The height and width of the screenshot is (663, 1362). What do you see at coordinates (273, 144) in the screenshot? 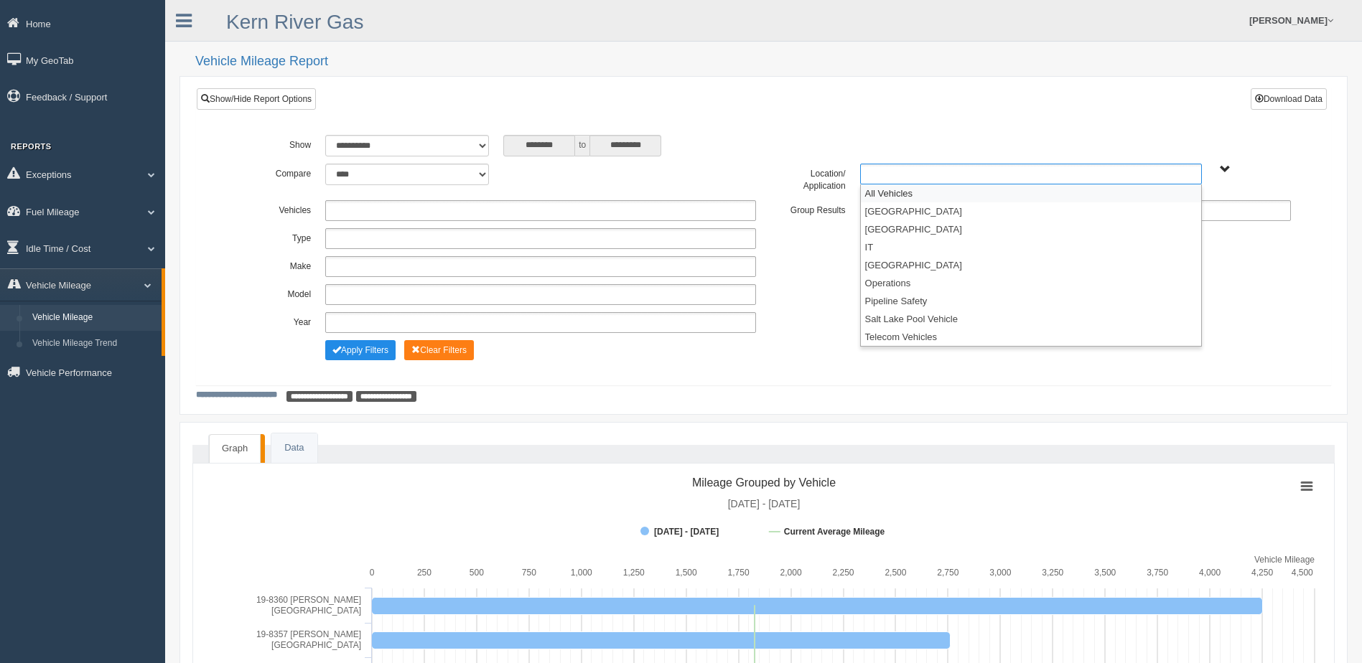
I see `label: Show` at bounding box center [273, 144].